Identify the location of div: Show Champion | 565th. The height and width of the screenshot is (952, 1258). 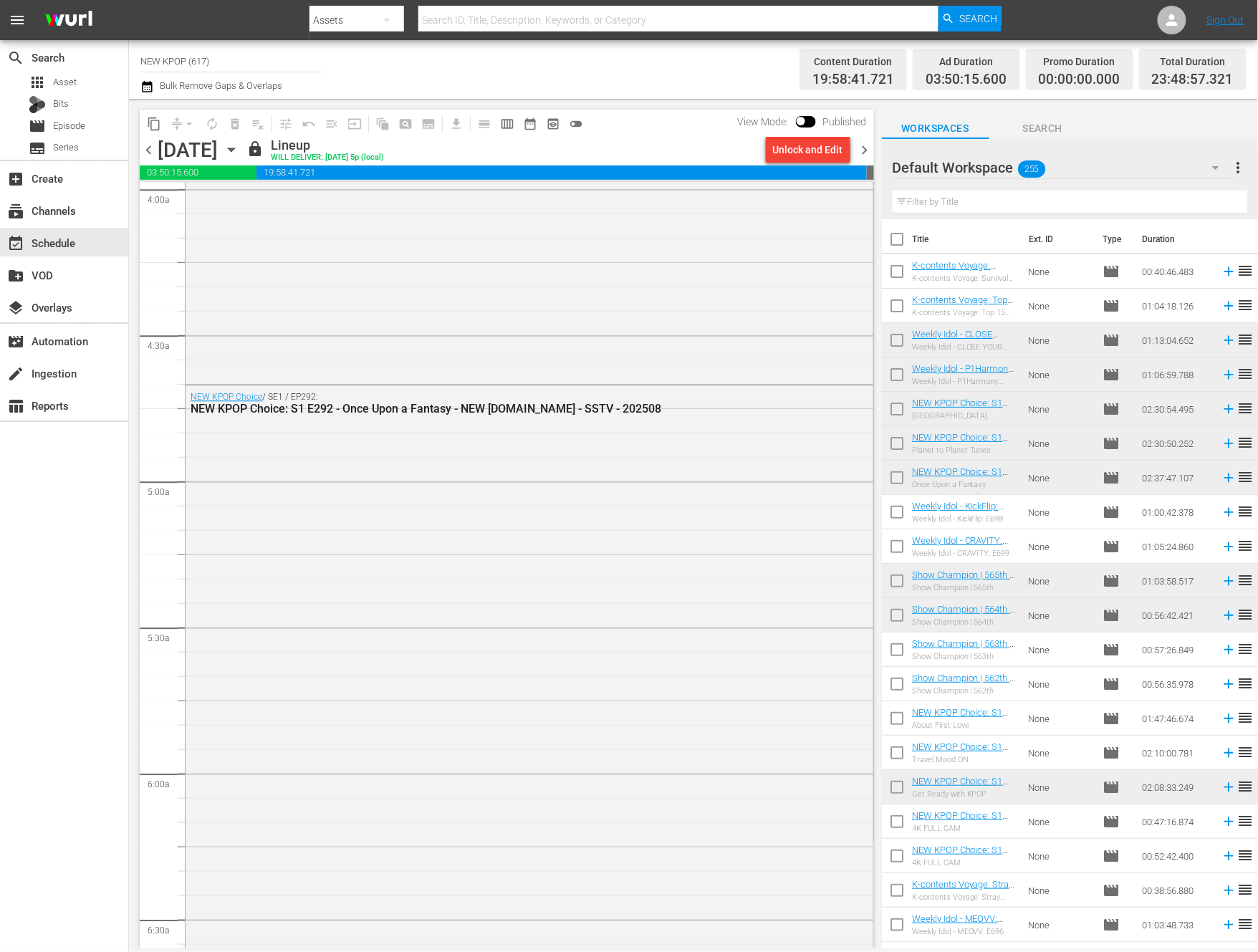
(964, 587).